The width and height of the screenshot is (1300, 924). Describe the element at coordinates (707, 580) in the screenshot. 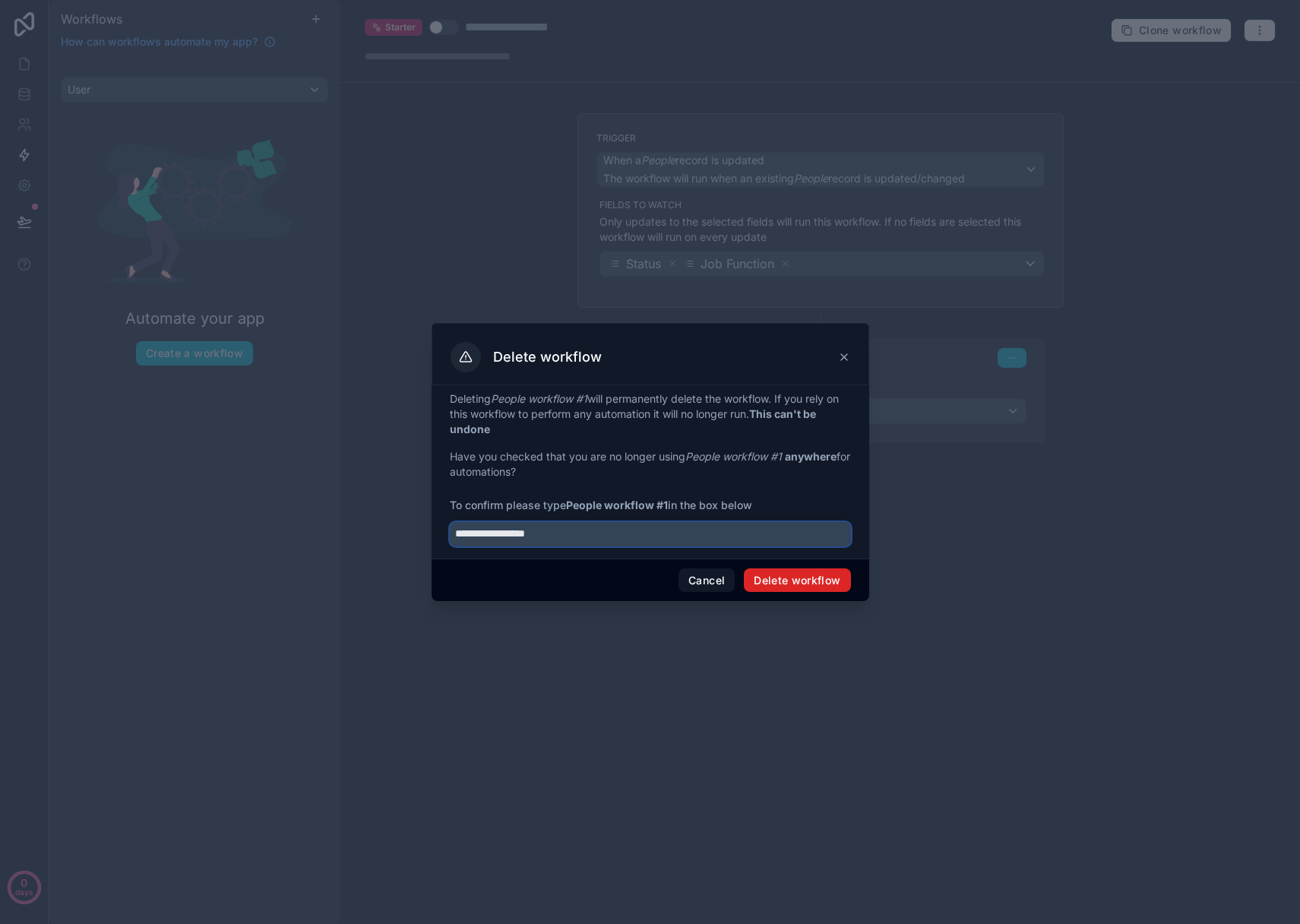

I see `button: Cancel` at that location.